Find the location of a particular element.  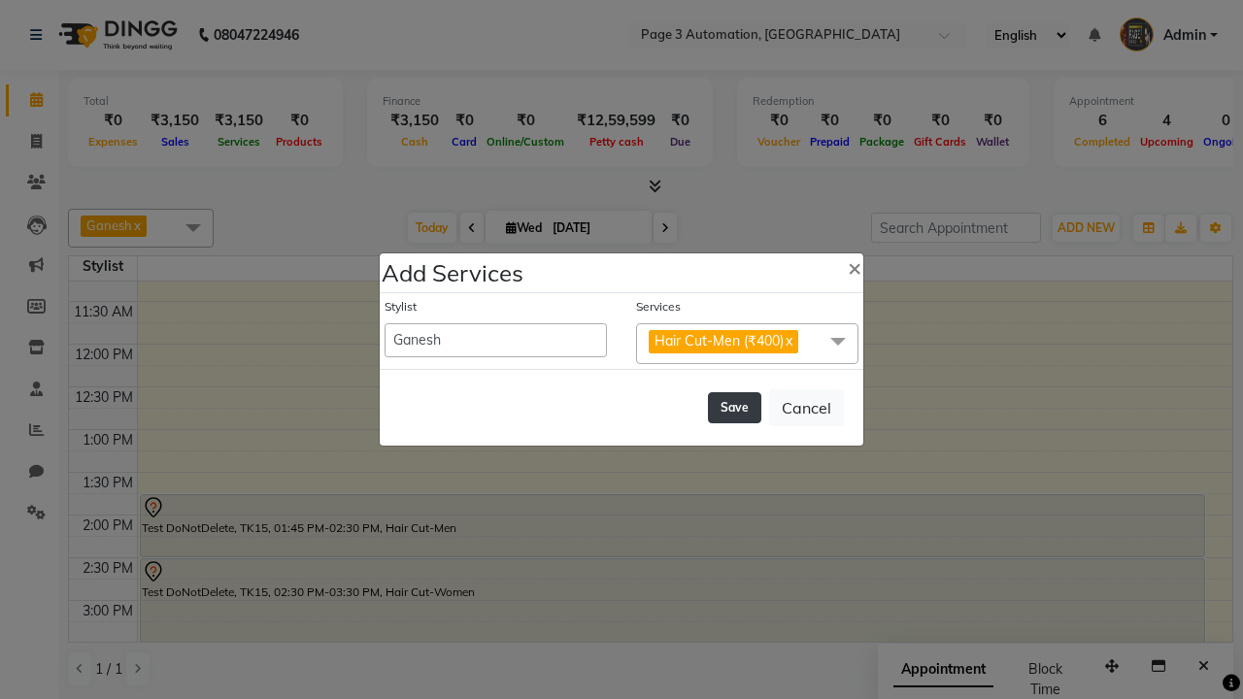

button: Save is located at coordinates (734, 408).